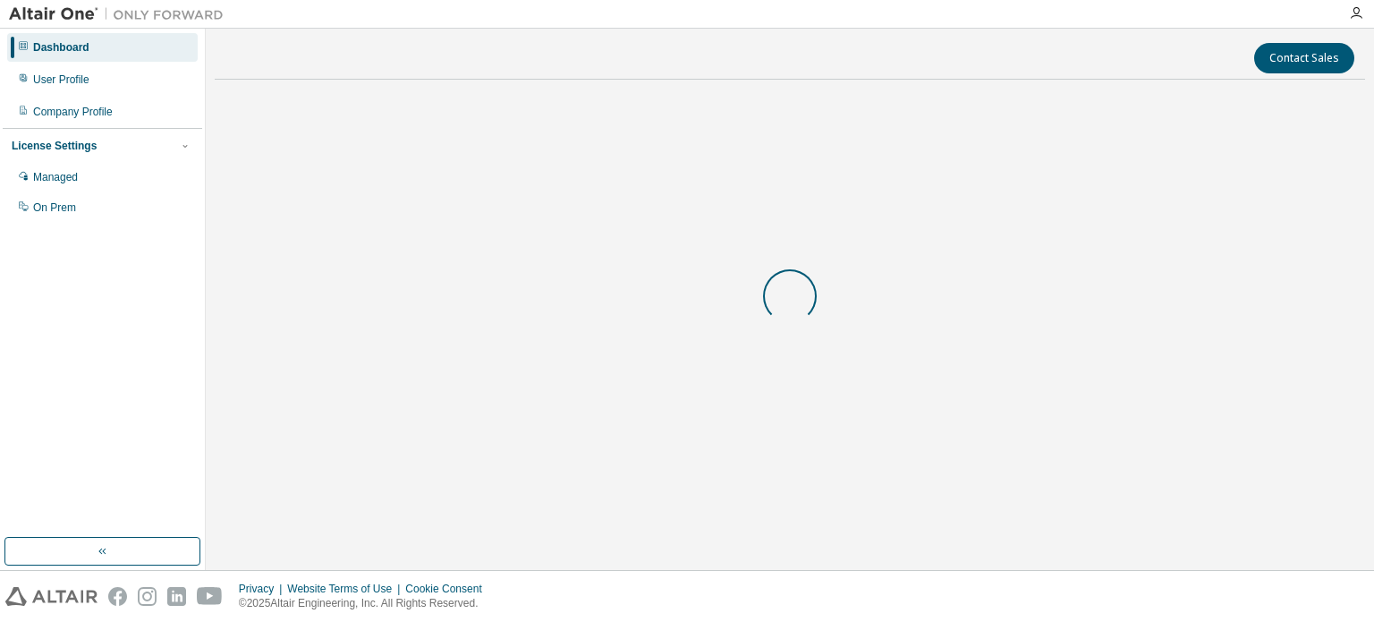 The height and width of the screenshot is (622, 1374). Describe the element at coordinates (448, 589) in the screenshot. I see `div: Cookie Consent` at that location.